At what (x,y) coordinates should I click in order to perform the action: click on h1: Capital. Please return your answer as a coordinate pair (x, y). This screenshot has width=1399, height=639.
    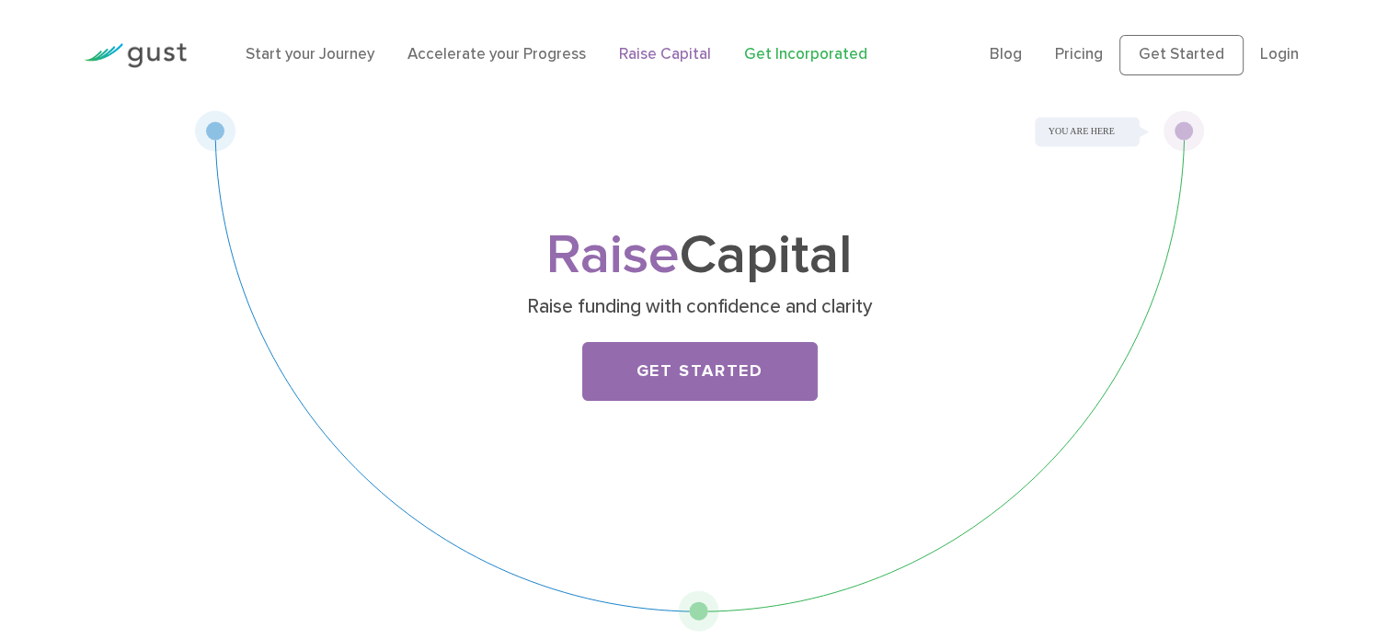
    Looking at the image, I should click on (700, 256).